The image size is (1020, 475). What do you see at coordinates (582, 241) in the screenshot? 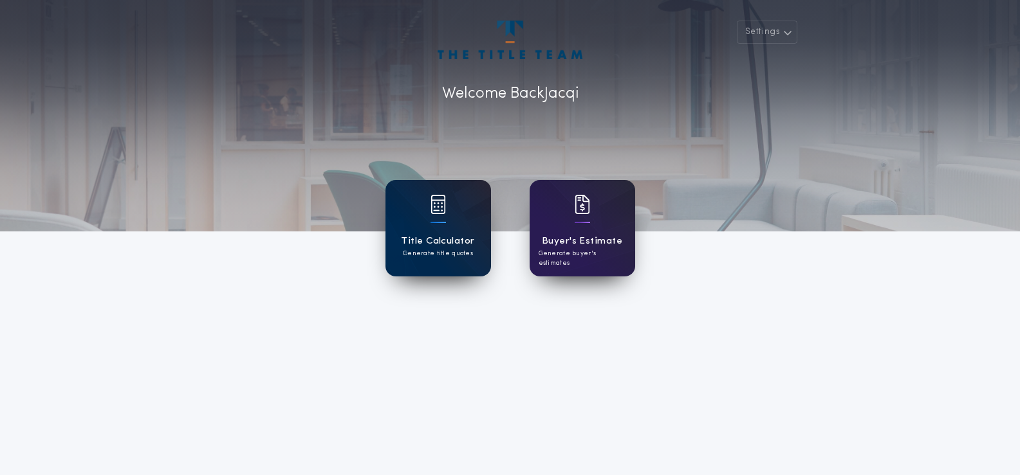
I see `h1: Buyer's Estimate` at bounding box center [582, 241].